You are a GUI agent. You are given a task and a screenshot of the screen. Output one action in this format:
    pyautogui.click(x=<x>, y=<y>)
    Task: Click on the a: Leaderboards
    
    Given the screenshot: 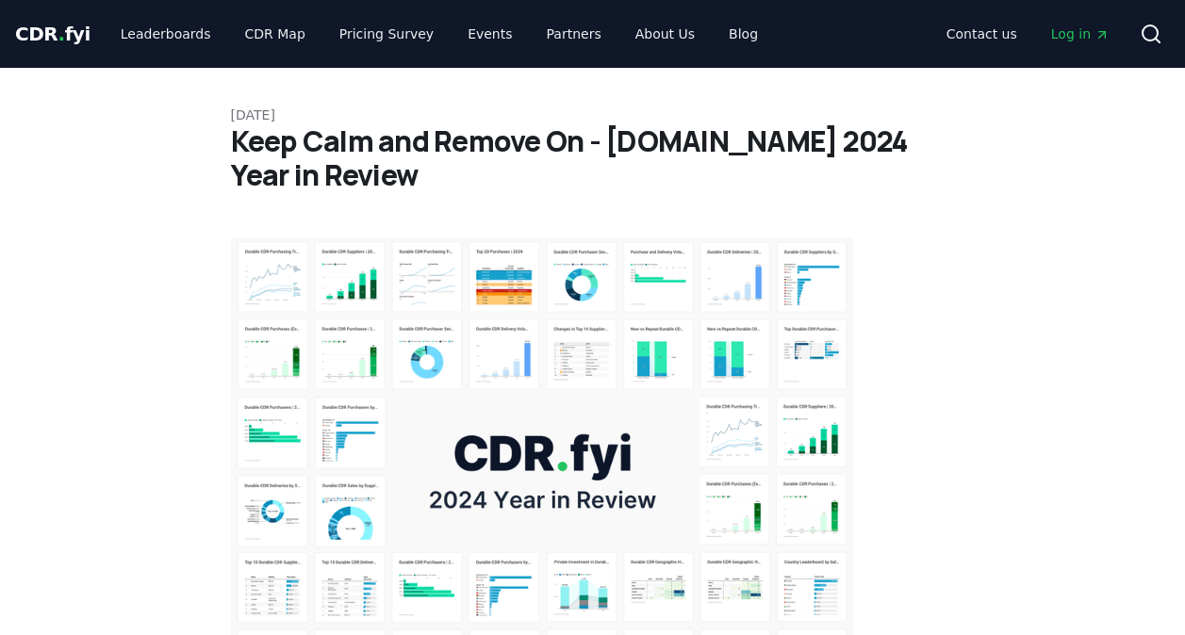 What is the action you would take?
    pyautogui.click(x=166, y=34)
    